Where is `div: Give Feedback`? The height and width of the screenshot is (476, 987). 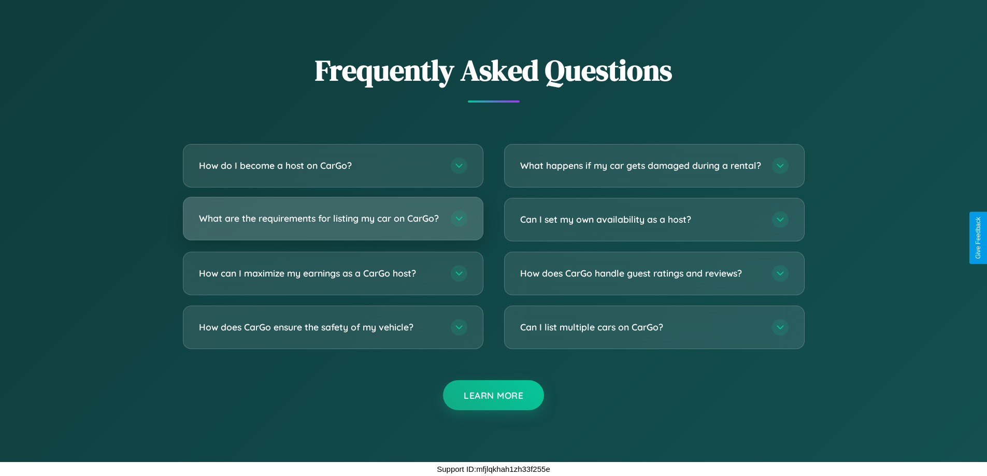
div: Give Feedback is located at coordinates (979, 238).